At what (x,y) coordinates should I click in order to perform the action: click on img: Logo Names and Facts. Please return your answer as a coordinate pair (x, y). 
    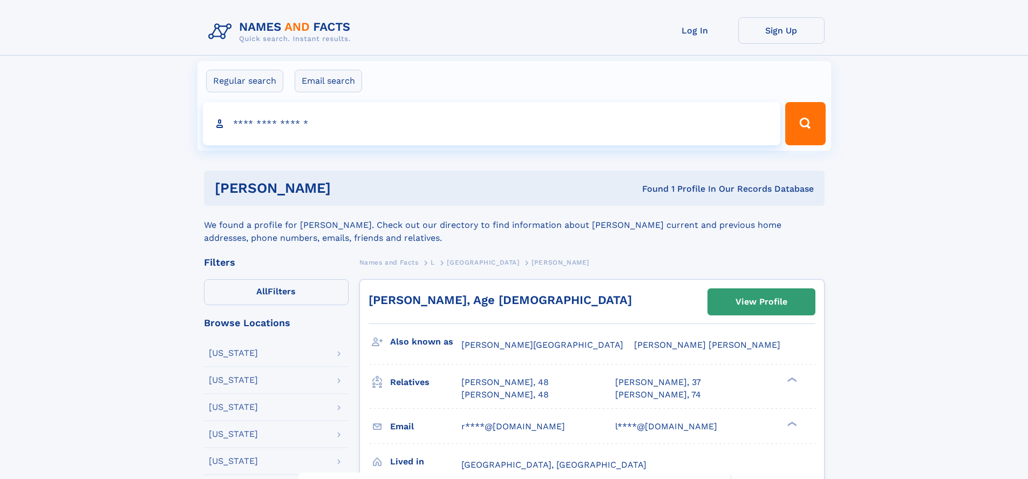
    Looking at the image, I should click on (282, 32).